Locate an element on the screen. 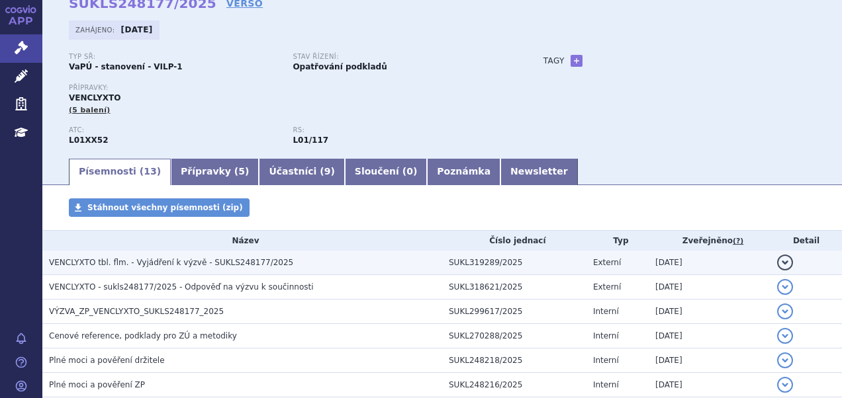 The height and width of the screenshot is (398, 842). strong: VaPÚ - stanovení - VILP-1 is located at coordinates (126, 67).